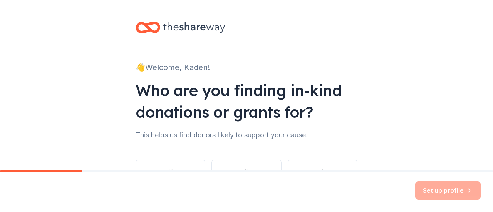 The width and height of the screenshot is (493, 212). What do you see at coordinates (247, 67) in the screenshot?
I see `div: 👋 Welcome, Kaden!` at bounding box center [247, 67].